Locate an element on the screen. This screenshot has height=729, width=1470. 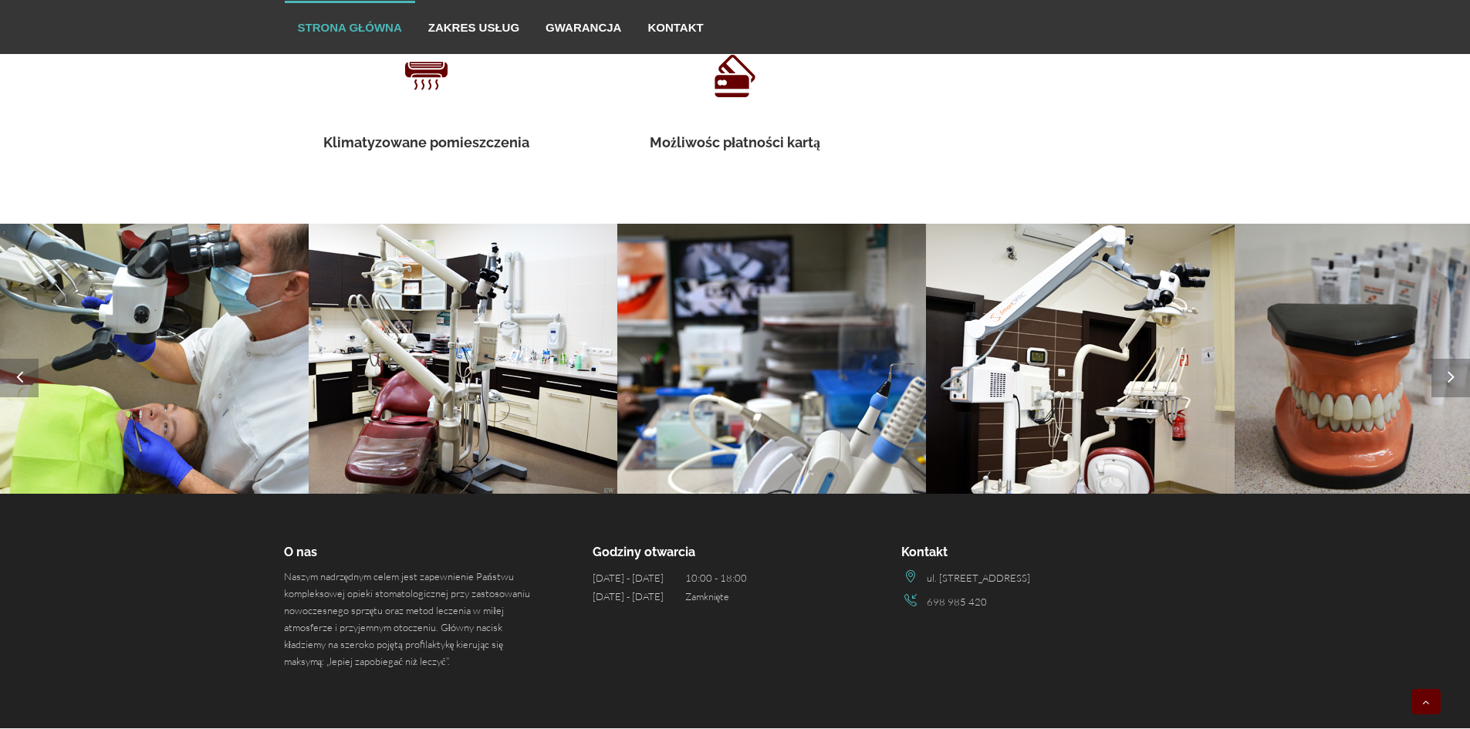
a: Strona główna is located at coordinates (349, 27).